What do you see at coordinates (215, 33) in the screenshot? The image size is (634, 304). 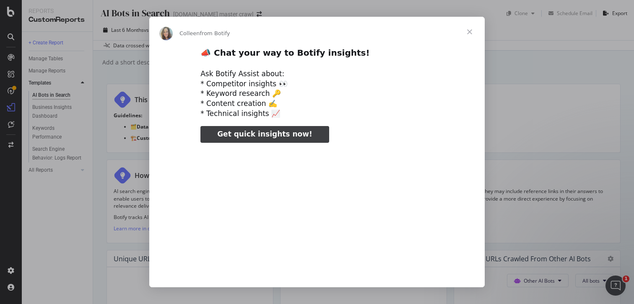 I see `span: from Botify` at bounding box center [215, 33].